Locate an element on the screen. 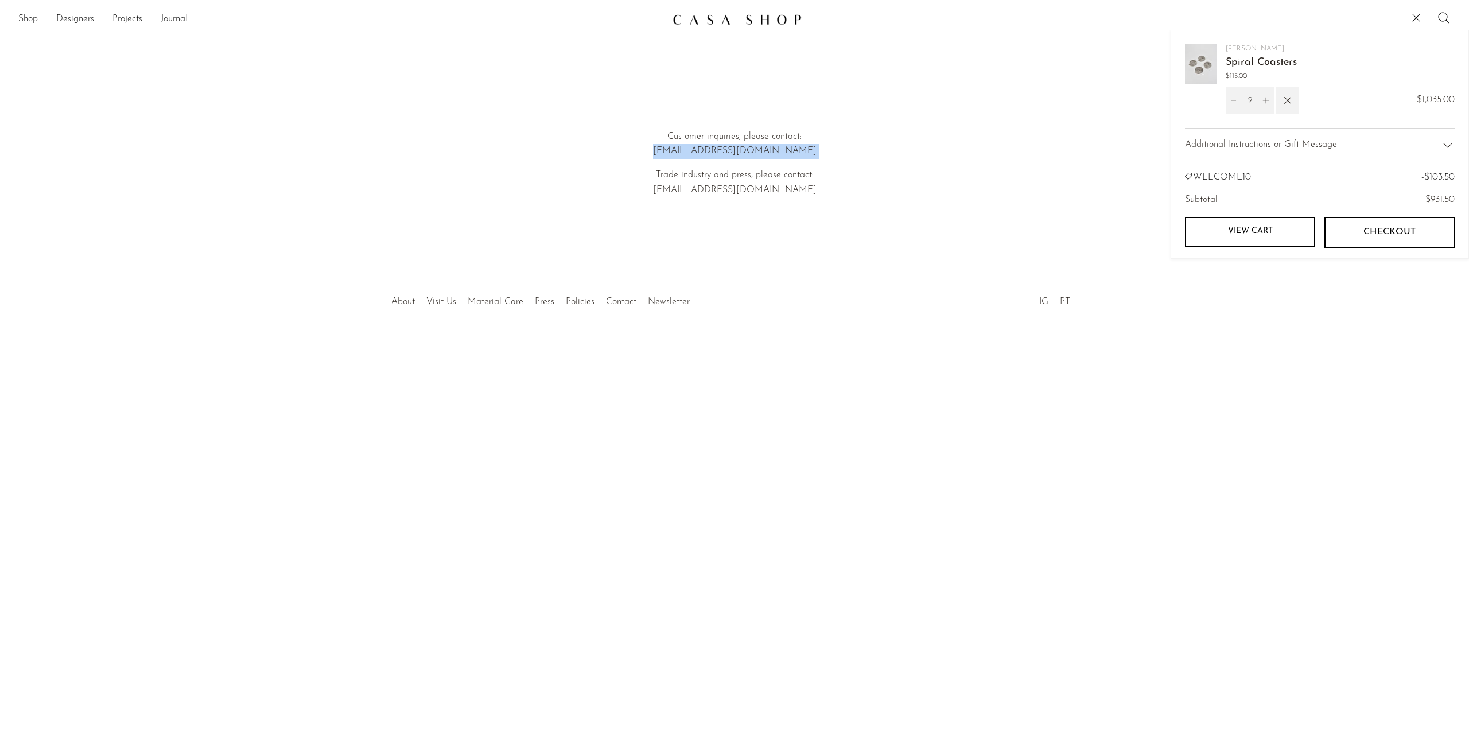 The height and width of the screenshot is (742, 1469). a: Journal is located at coordinates (174, 20).